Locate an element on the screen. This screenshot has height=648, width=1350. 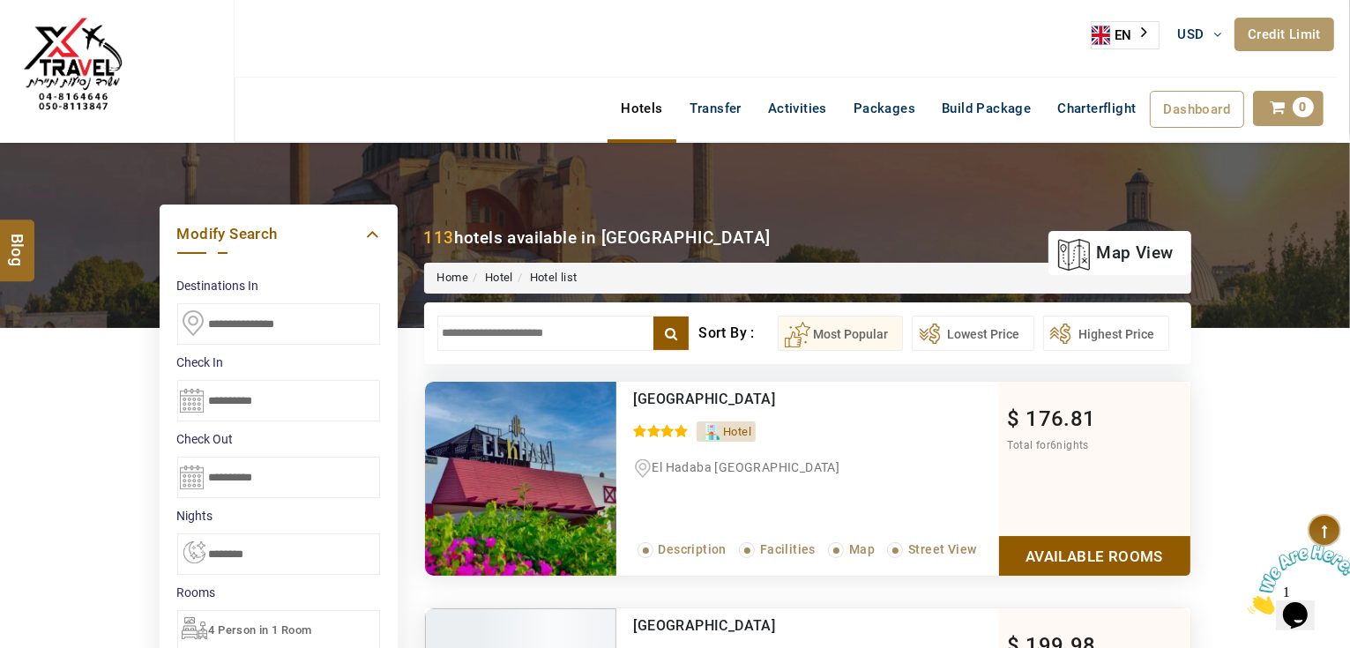
a: Hotel is located at coordinates (499, 277).